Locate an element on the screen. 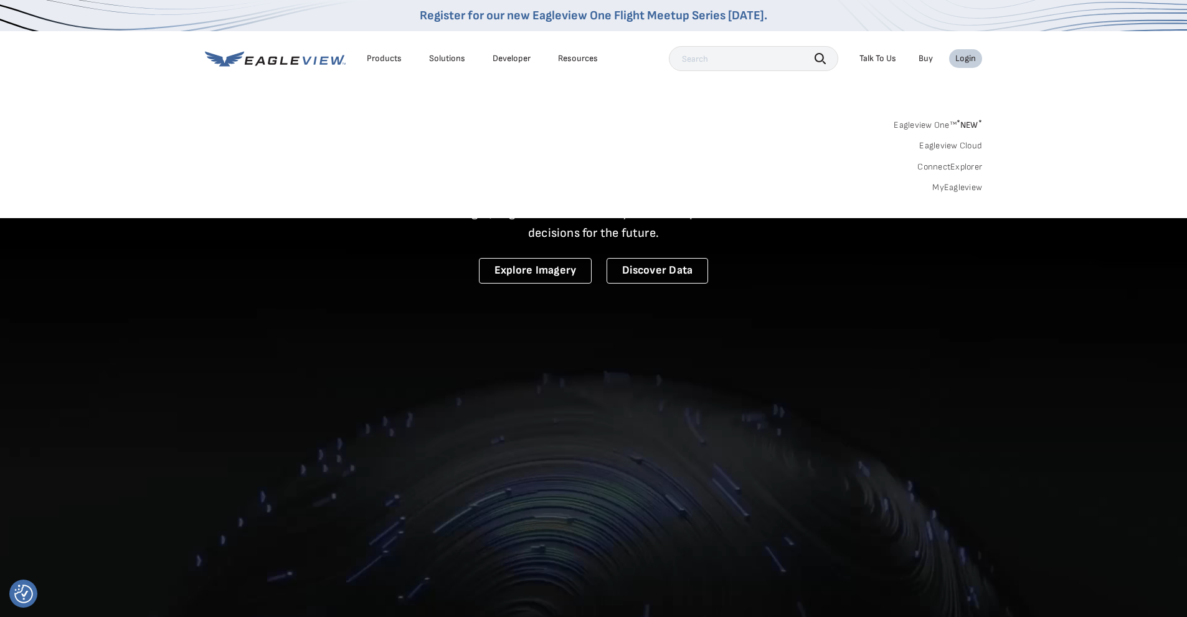 Image resolution: width=1187 pixels, height=617 pixels. a: Eagleview One™*NEW* is located at coordinates (938, 123).